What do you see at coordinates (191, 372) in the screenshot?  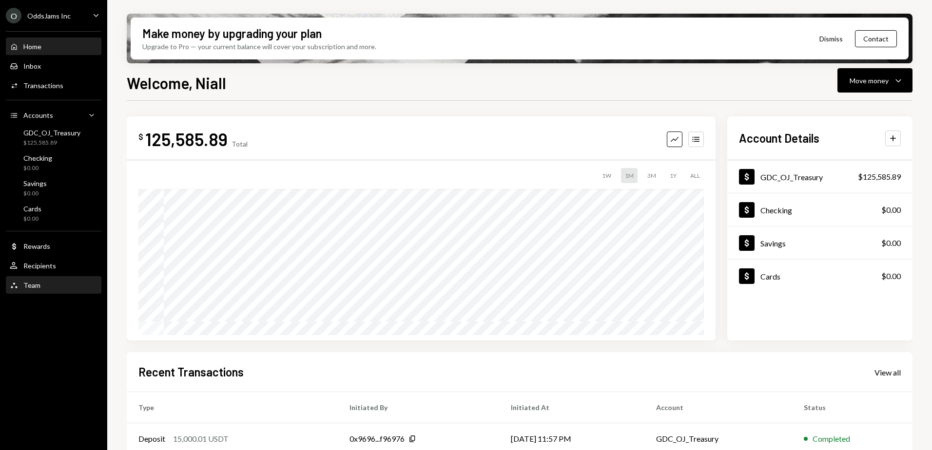 I see `h2: Recent Transactions` at bounding box center [191, 372].